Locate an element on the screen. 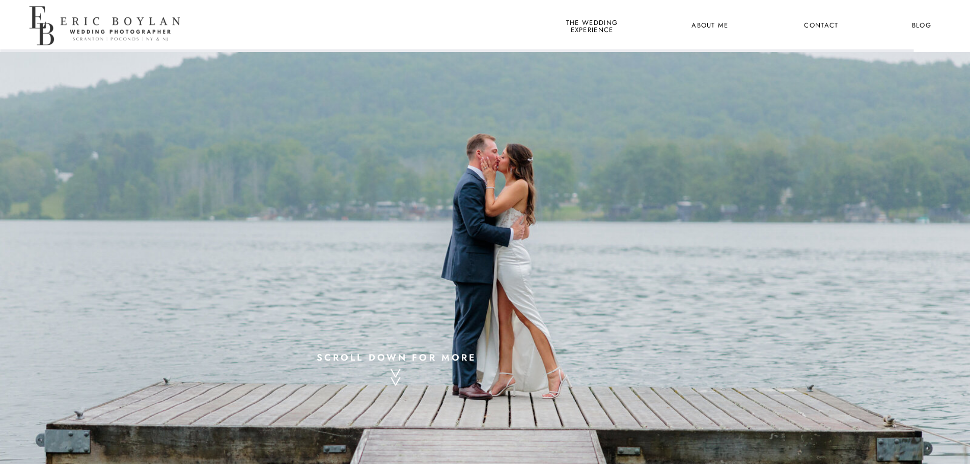 The width and height of the screenshot is (970, 464). a: scroll down for more is located at coordinates (397, 356).